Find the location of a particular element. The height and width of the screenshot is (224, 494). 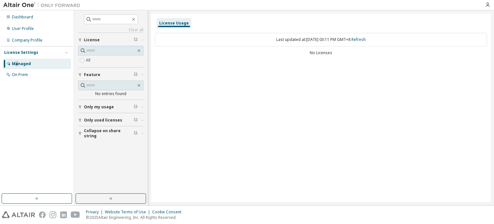

div: No Licenses is located at coordinates (321, 53).